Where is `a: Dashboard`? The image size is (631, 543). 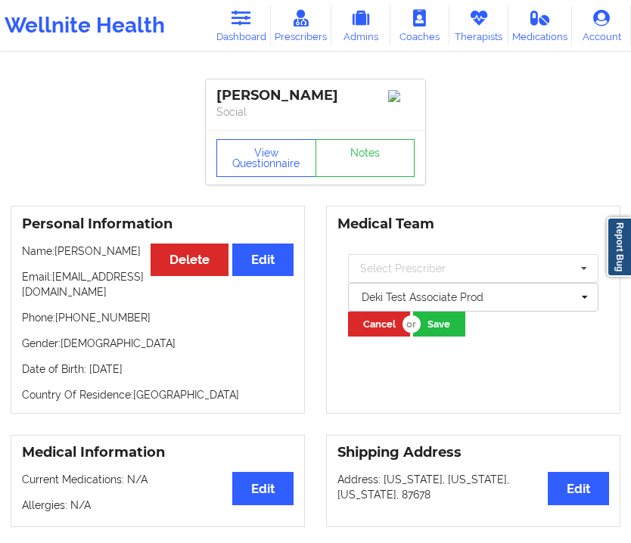 a: Dashboard is located at coordinates (241, 25).